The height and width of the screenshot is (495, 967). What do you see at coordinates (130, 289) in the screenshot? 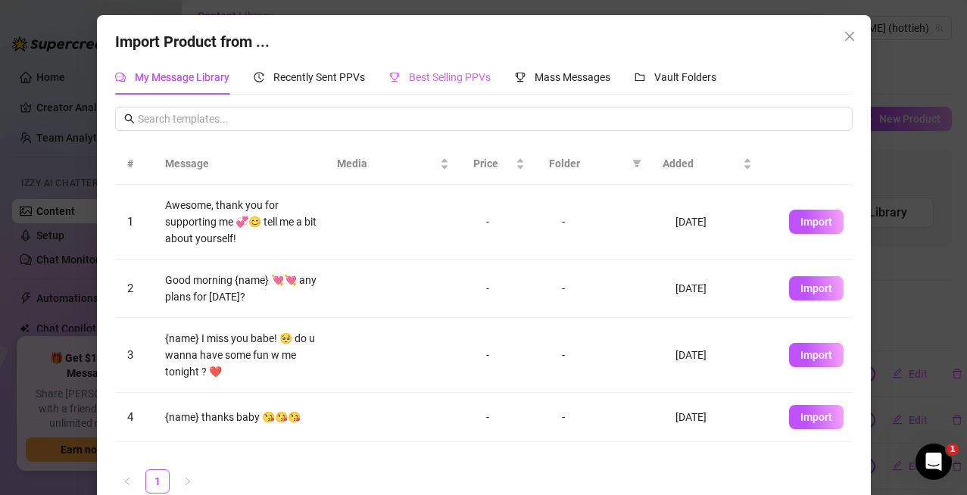
I see `span: 2` at bounding box center [130, 289].